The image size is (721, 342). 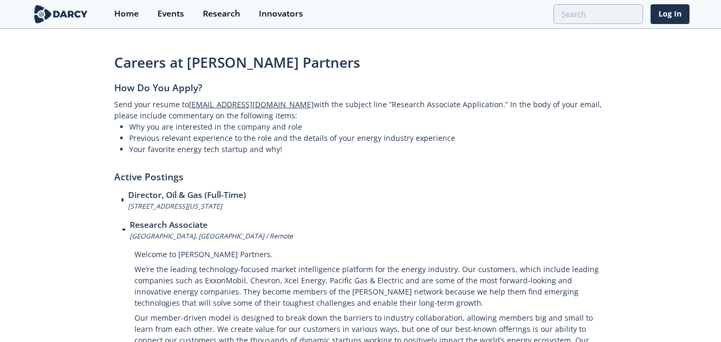 I want to click on h3: Research Associate, so click(x=211, y=225).